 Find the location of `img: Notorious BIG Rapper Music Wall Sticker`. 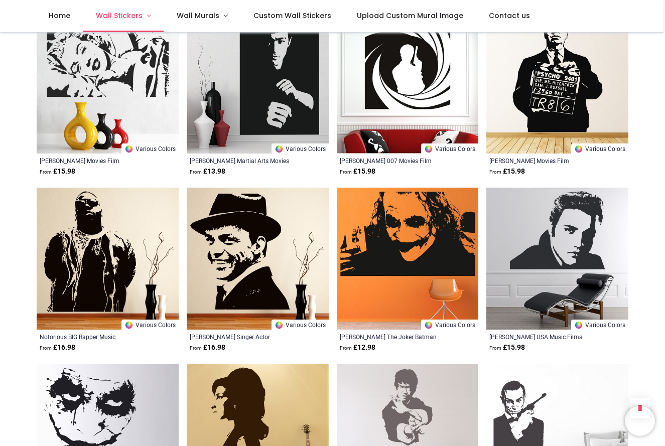

img: Notorious BIG Rapper Music Wall Sticker is located at coordinates (107, 258).